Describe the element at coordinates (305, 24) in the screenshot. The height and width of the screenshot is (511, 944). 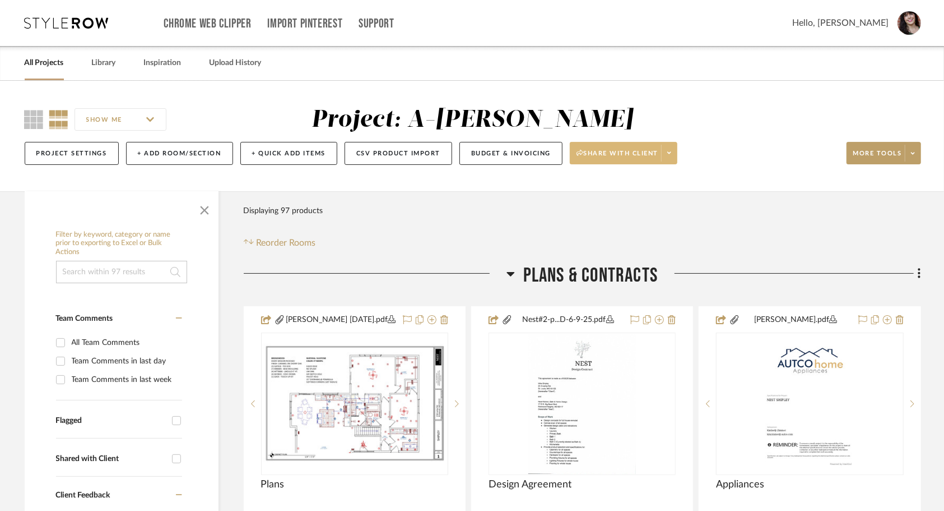
I see `a: Import Pinterest` at that location.